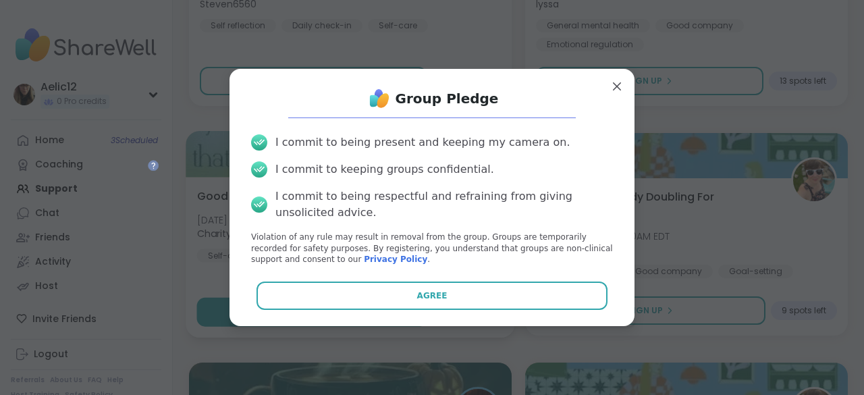 This screenshot has height=395, width=864. What do you see at coordinates (432, 296) in the screenshot?
I see `button: Agree` at bounding box center [432, 296].